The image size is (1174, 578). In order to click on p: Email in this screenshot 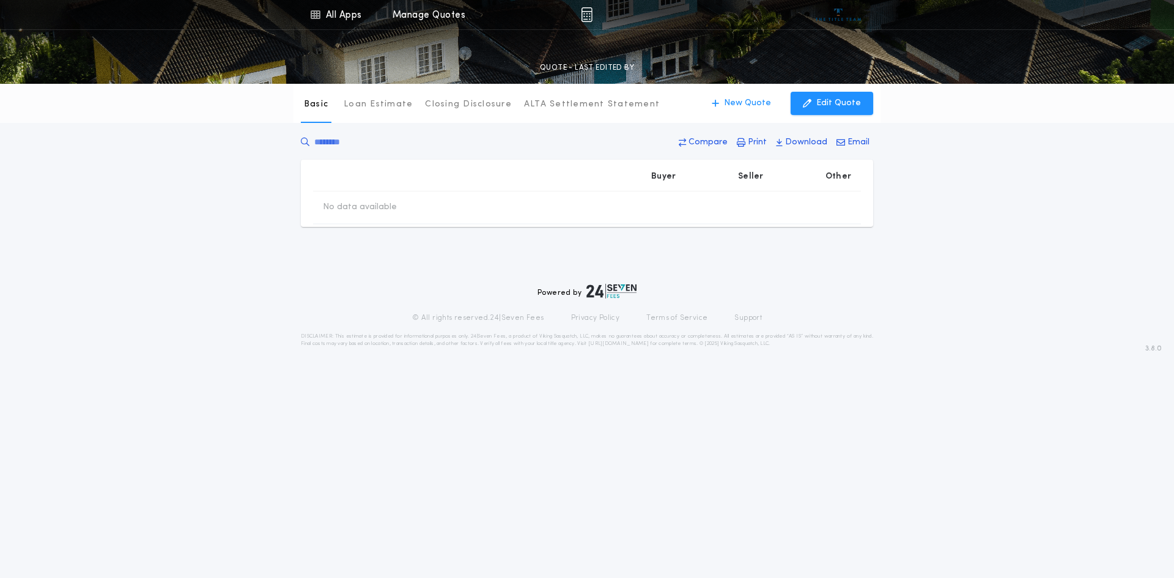, I will do `click(858, 142)`.